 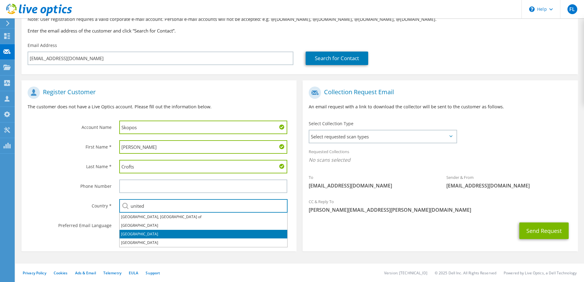 What do you see at coordinates (70, 125) in the screenshot?
I see `label: Account Name` at bounding box center [70, 125].